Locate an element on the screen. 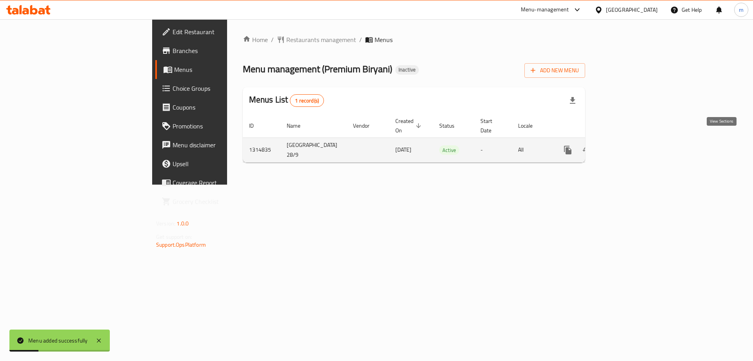 The image size is (753, 361). span: Vendor is located at coordinates (366, 126).